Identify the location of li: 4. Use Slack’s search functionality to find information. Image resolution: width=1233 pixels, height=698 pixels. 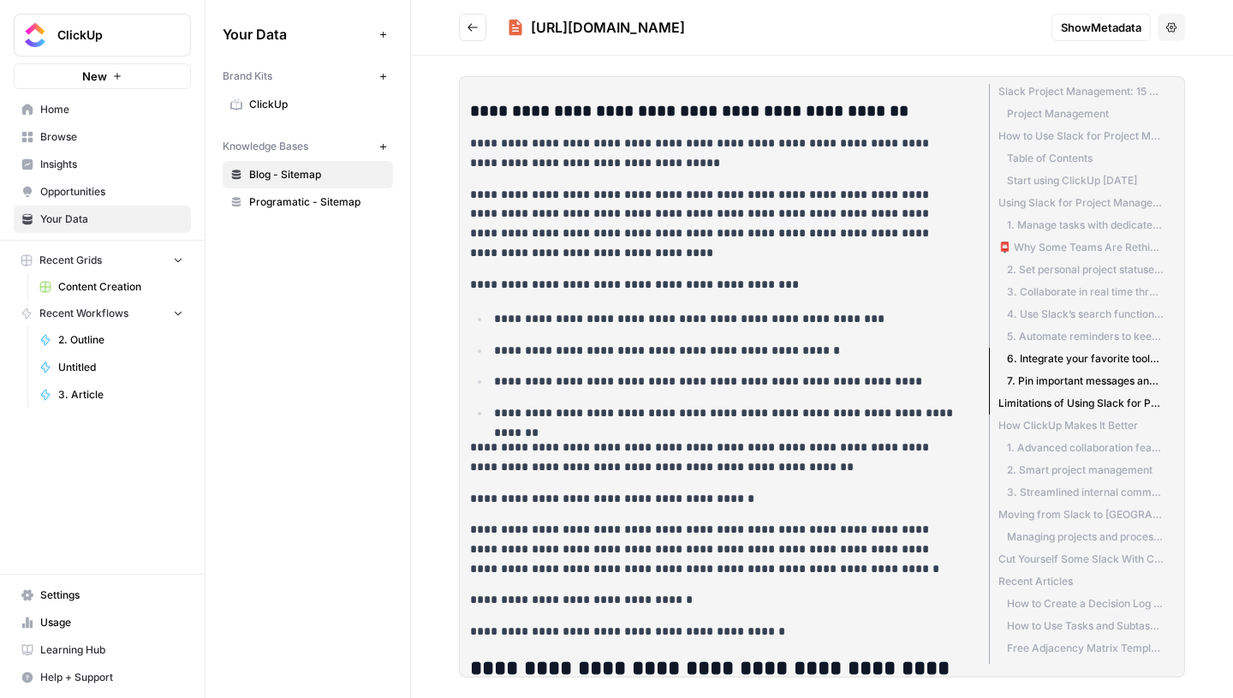
(1077, 314).